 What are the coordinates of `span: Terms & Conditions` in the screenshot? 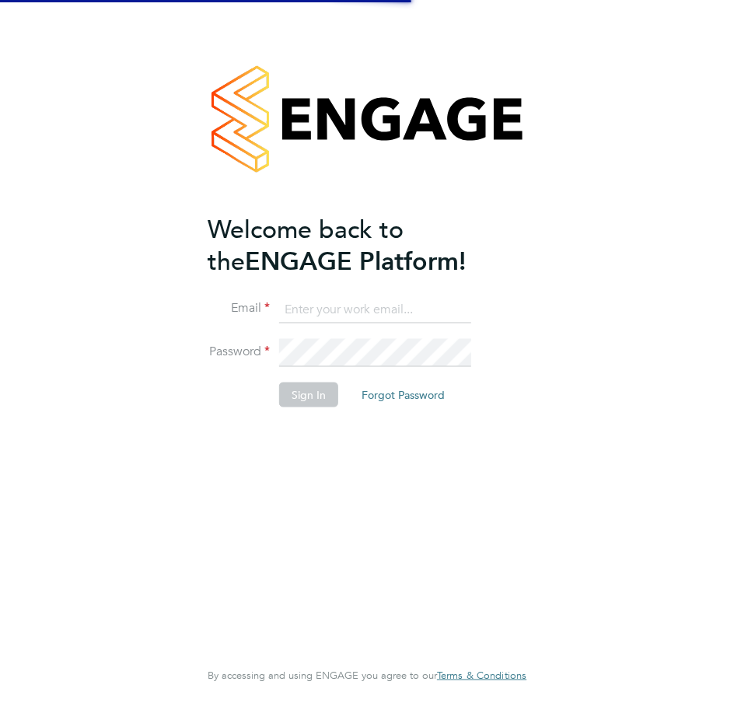 It's located at (482, 675).